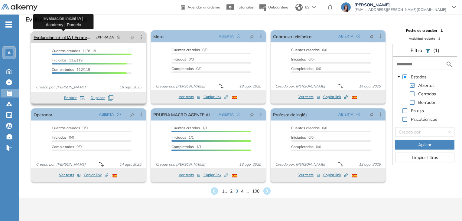 The image size is (462, 221). I want to click on img: Logo, so click(19, 8).